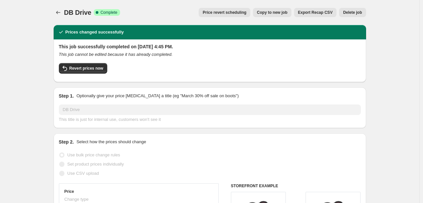 Image resolution: width=423 pixels, height=203 pixels. Describe the element at coordinates (86, 68) in the screenshot. I see `span: Revert prices now` at that location.